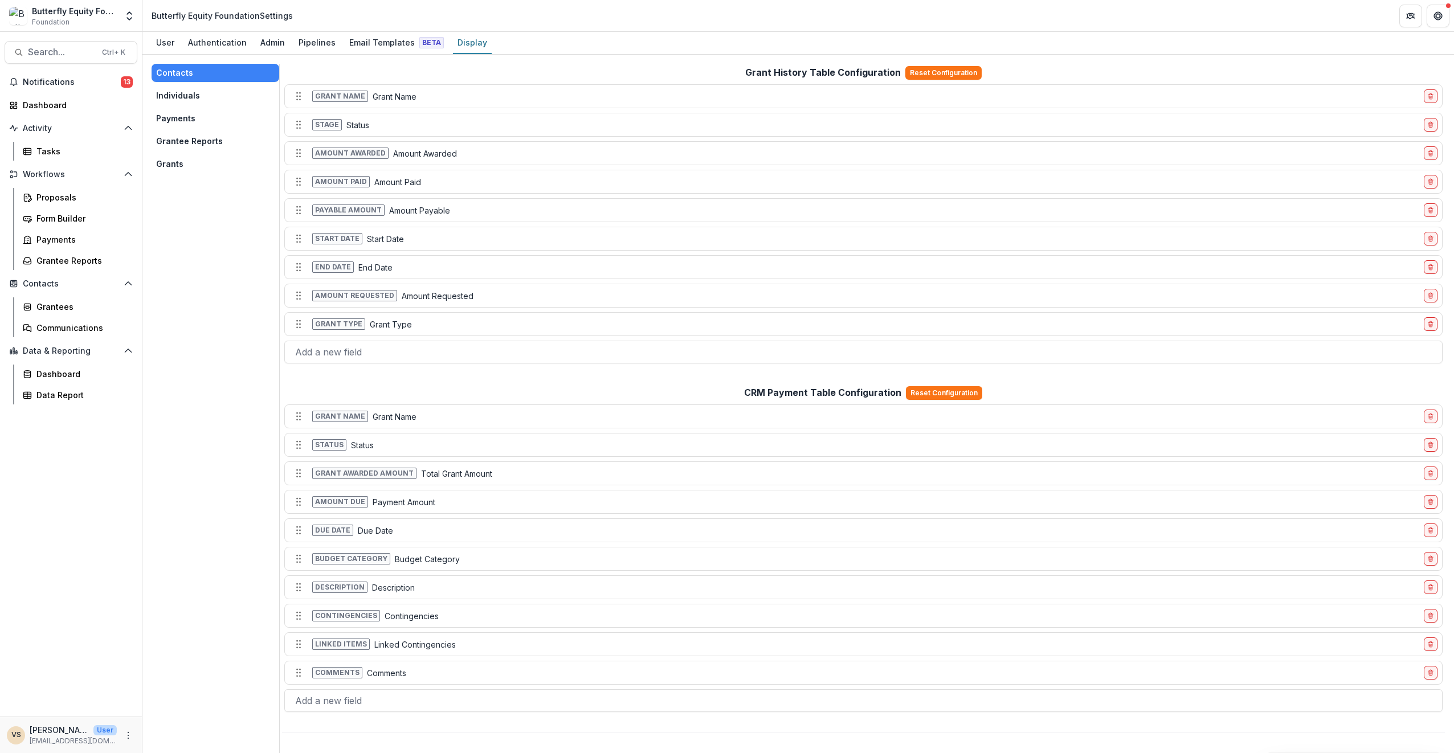  What do you see at coordinates (77, 328) in the screenshot?
I see `a: Communications` at bounding box center [77, 328].